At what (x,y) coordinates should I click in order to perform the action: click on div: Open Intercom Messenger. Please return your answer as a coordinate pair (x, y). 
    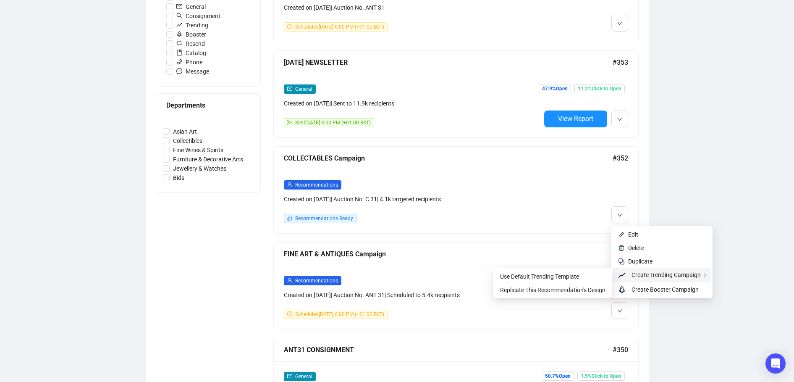
    Looking at the image, I should click on (776, 363).